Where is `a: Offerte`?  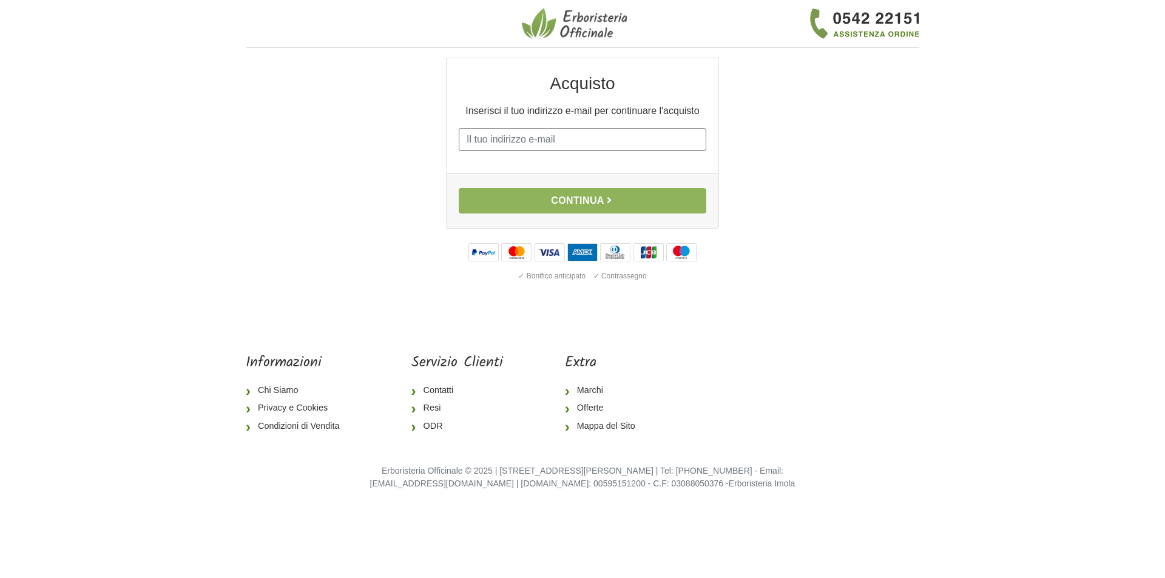
a: Offerte is located at coordinates (605, 408).